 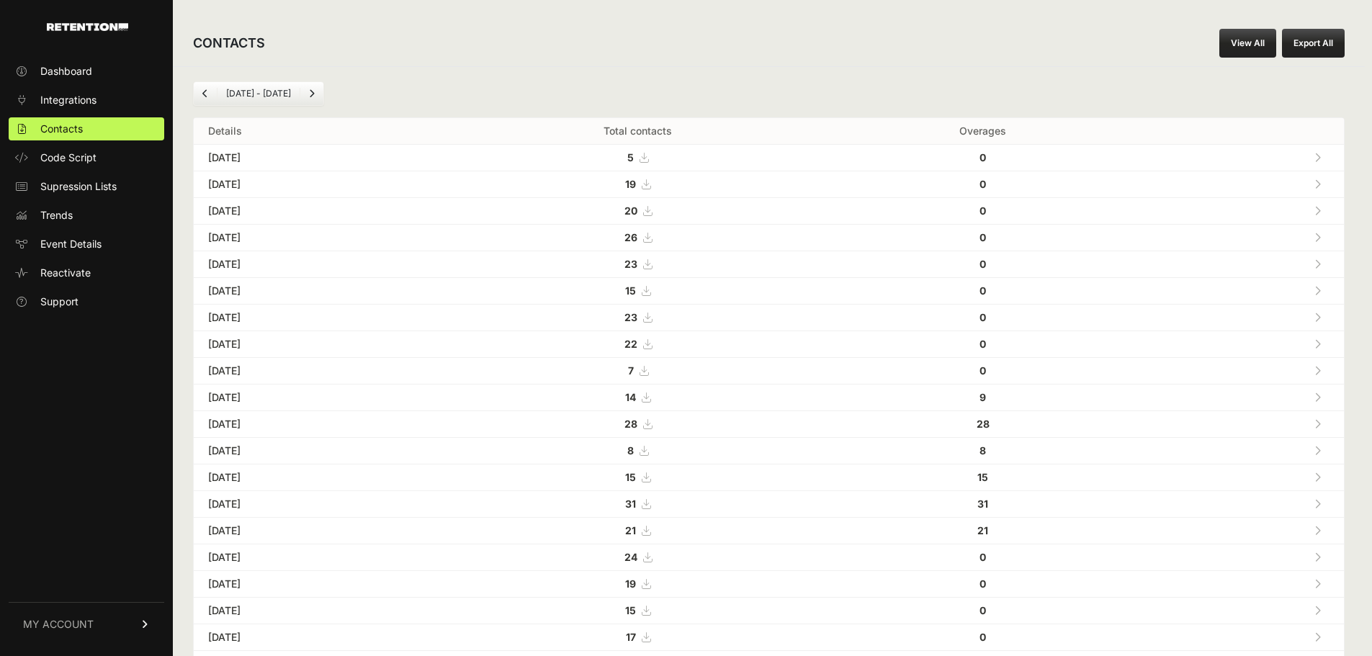 What do you see at coordinates (638, 504) in the screenshot?
I see `a: 31` at bounding box center [638, 504].